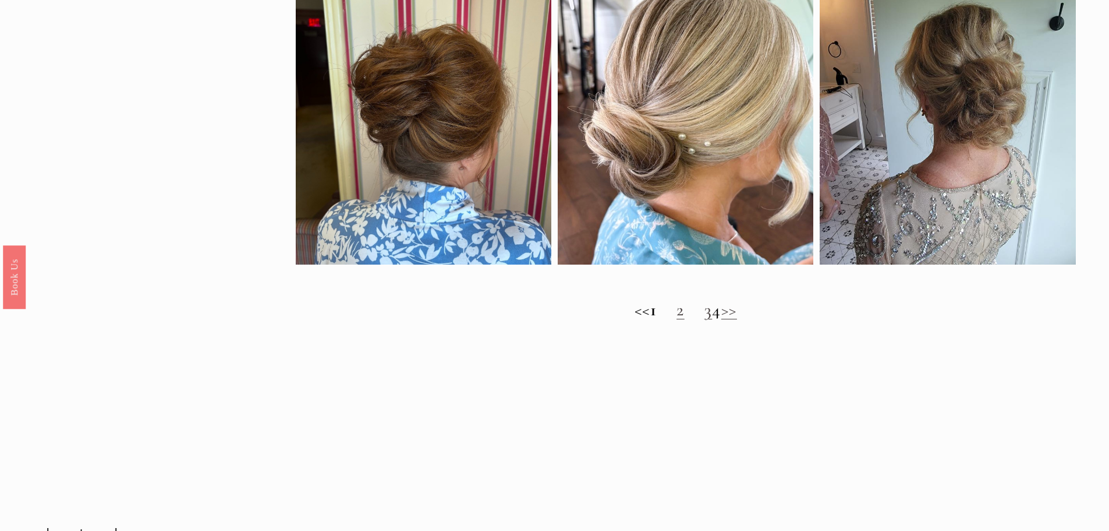 This screenshot has width=1109, height=531. What do you see at coordinates (681, 309) in the screenshot?
I see `a: 2` at bounding box center [681, 309].